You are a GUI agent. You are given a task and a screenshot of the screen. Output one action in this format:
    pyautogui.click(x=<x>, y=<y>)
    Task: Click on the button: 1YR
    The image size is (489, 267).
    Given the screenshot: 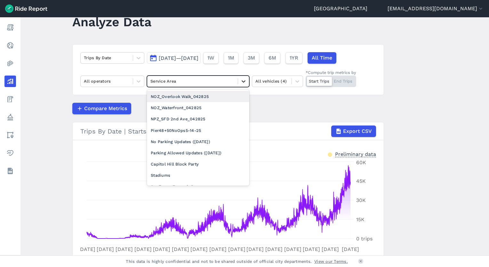 What is the action you would take?
    pyautogui.click(x=294, y=58)
    